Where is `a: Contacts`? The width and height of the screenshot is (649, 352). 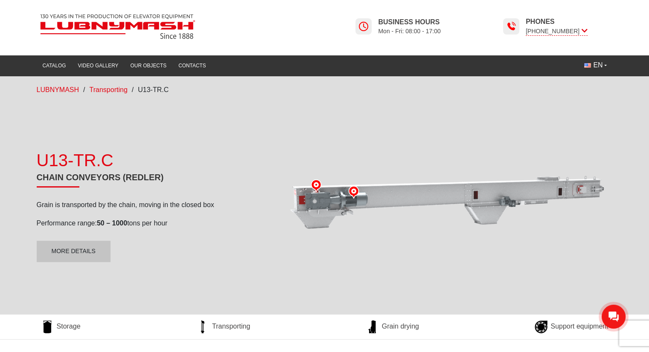
a: Contacts is located at coordinates (192, 66).